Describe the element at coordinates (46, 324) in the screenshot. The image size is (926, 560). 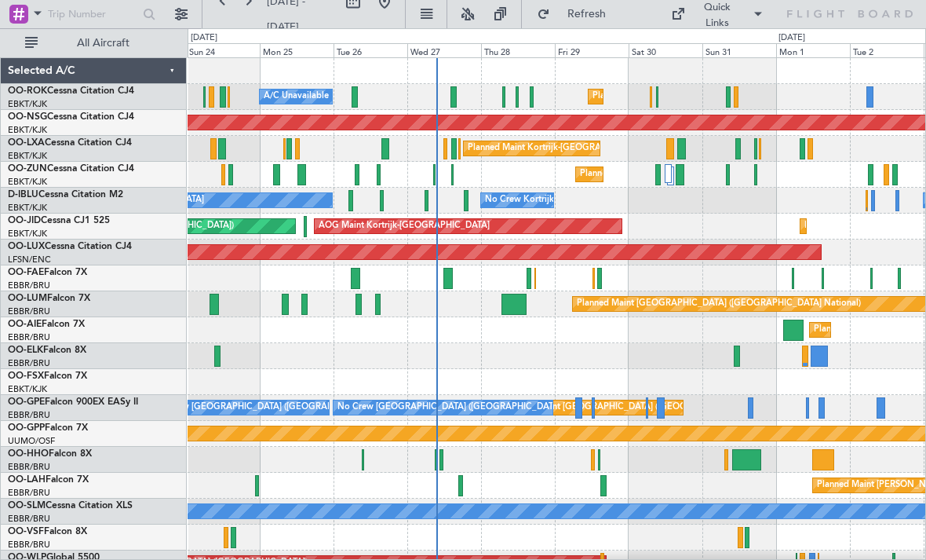
I see `a: OO-AIEFalcon 7X` at that location.